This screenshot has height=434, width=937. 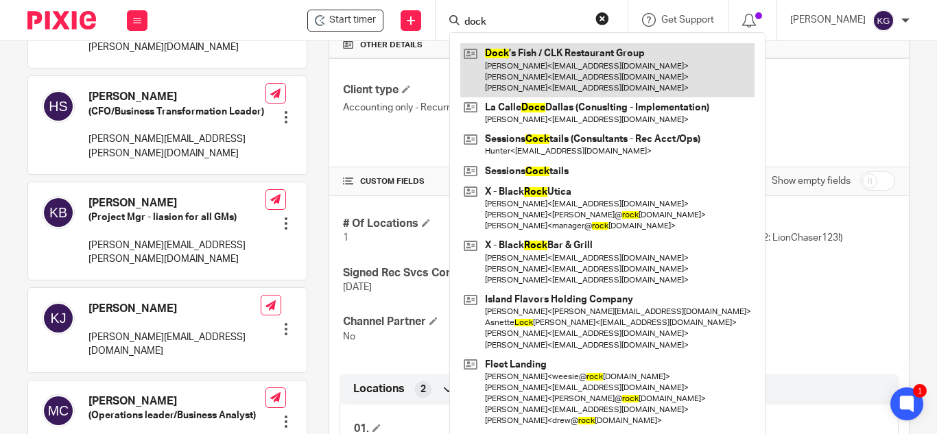 What do you see at coordinates (349, 337) in the screenshot?
I see `span: No` at bounding box center [349, 337].